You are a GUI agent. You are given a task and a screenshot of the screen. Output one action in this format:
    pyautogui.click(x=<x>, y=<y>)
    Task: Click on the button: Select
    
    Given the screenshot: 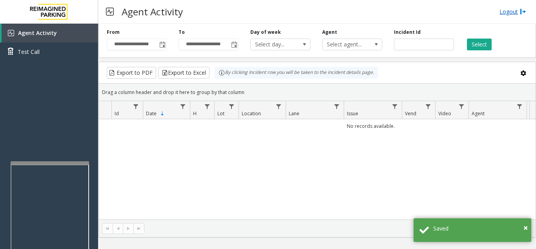 What is the action you would take?
    pyautogui.click(x=479, y=44)
    